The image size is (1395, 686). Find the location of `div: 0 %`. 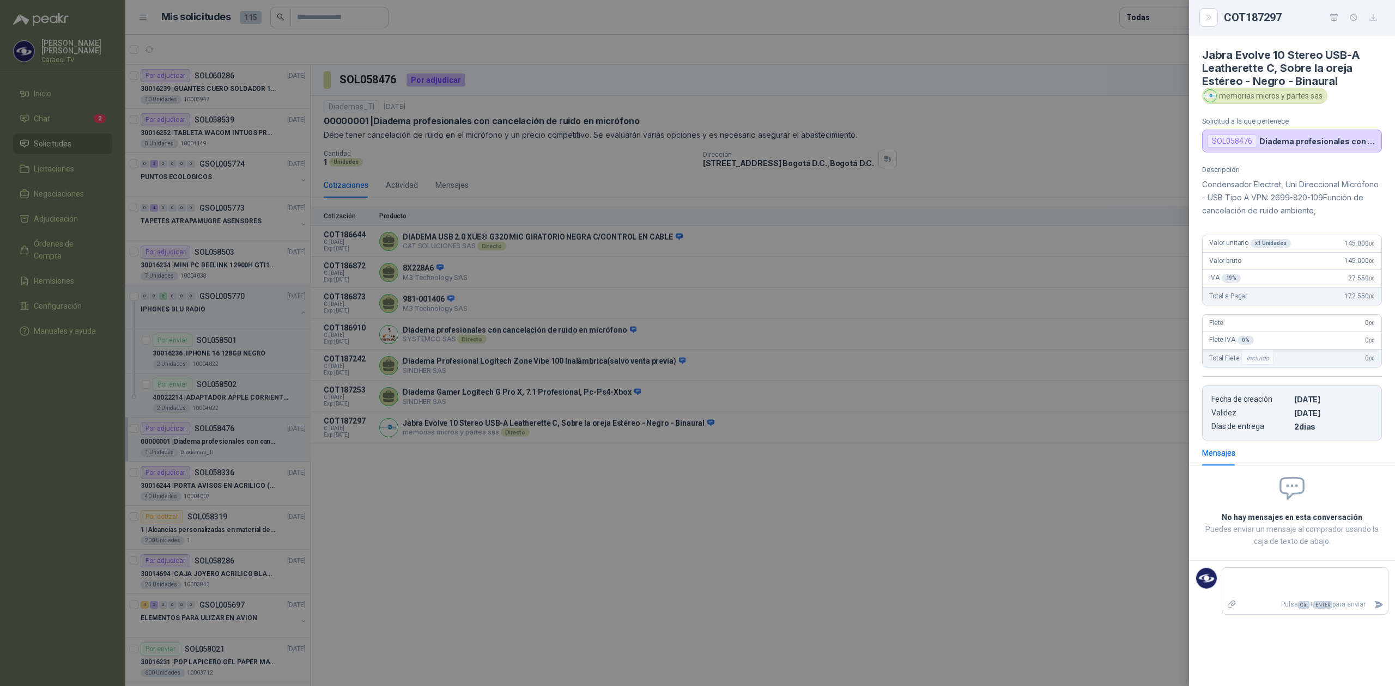

div: 0 % is located at coordinates (1245, 340).